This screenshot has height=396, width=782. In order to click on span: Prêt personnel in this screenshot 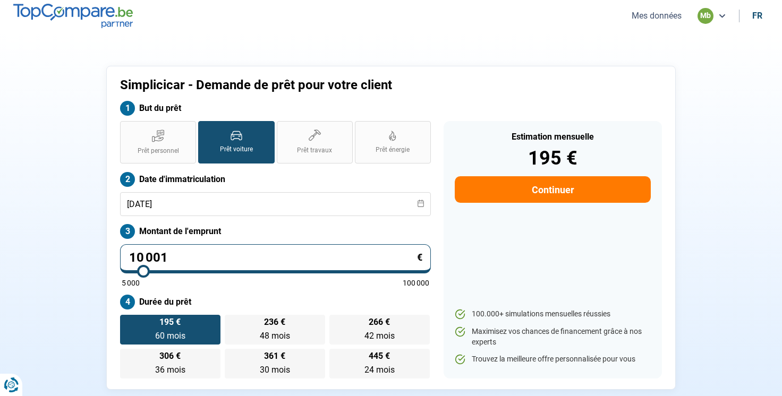, I will do `click(158, 151)`.